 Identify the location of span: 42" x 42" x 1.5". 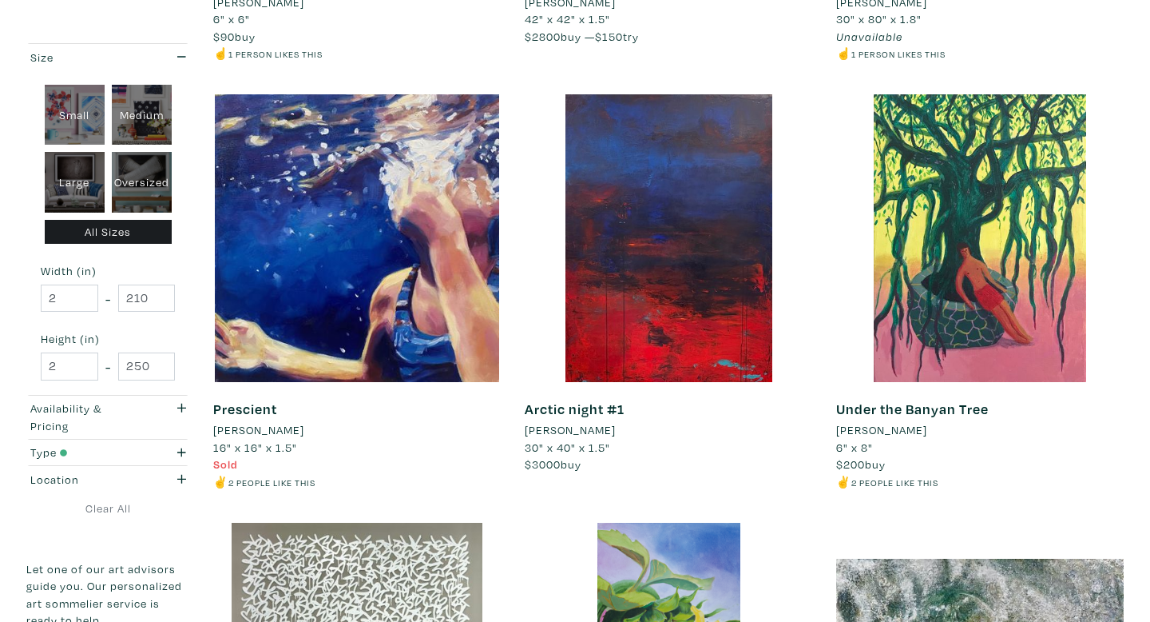
(567, 18).